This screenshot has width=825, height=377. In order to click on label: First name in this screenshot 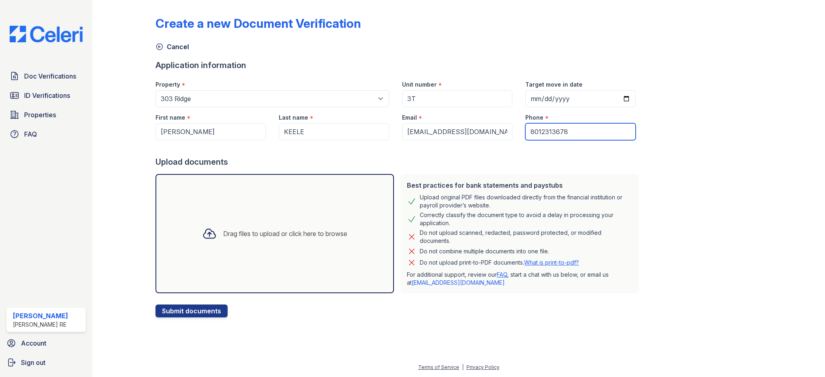, I will do `click(170, 118)`.